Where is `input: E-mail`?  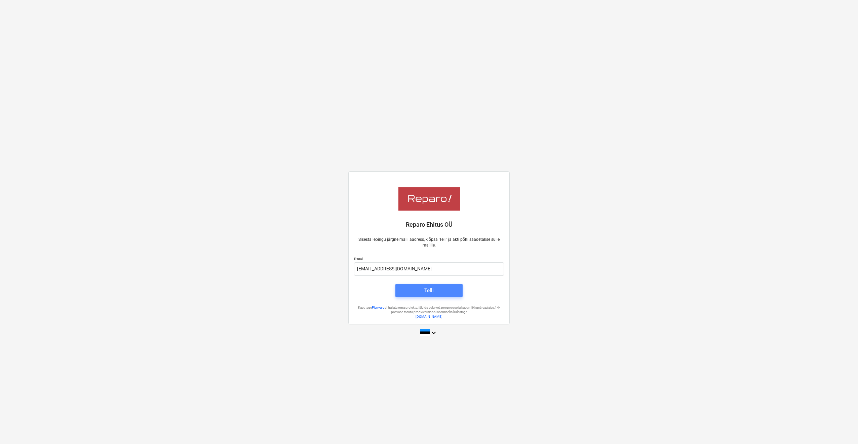
input: E-mail is located at coordinates (429, 269).